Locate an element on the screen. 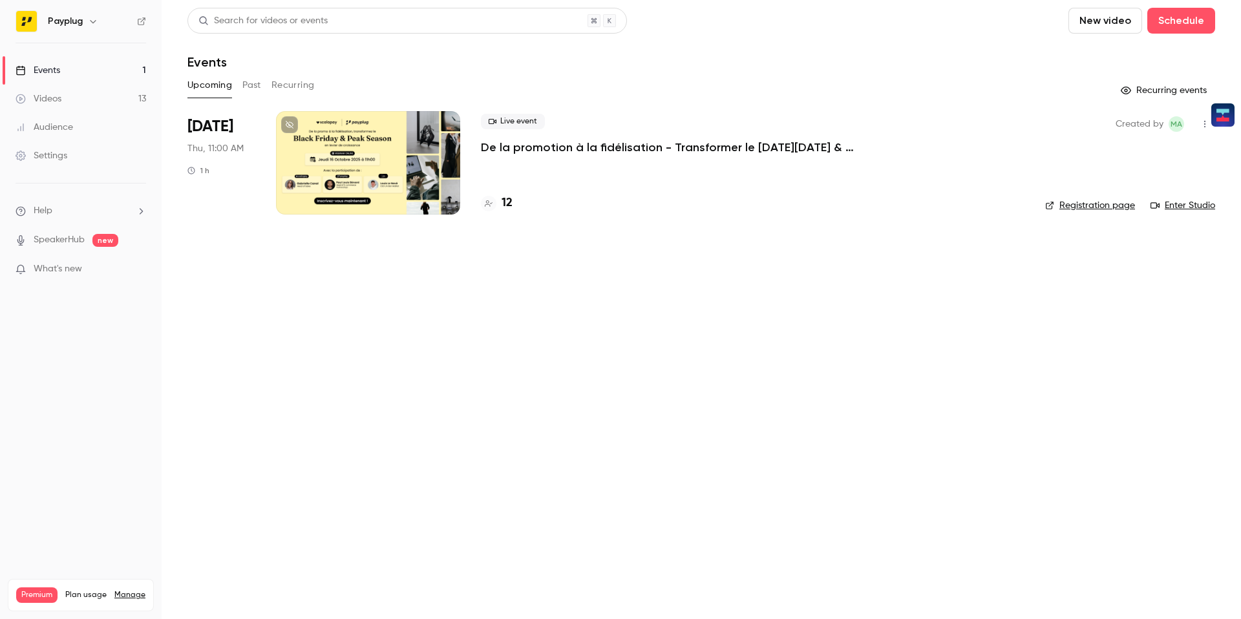  span: Plan usage is located at coordinates (86, 595).